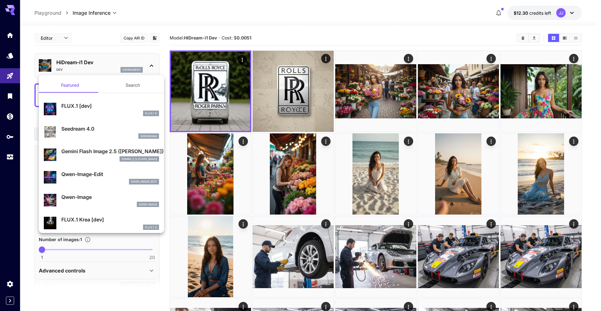 The image size is (601, 311). I want to click on p: FLUX.1 Krea [dev], so click(110, 220).